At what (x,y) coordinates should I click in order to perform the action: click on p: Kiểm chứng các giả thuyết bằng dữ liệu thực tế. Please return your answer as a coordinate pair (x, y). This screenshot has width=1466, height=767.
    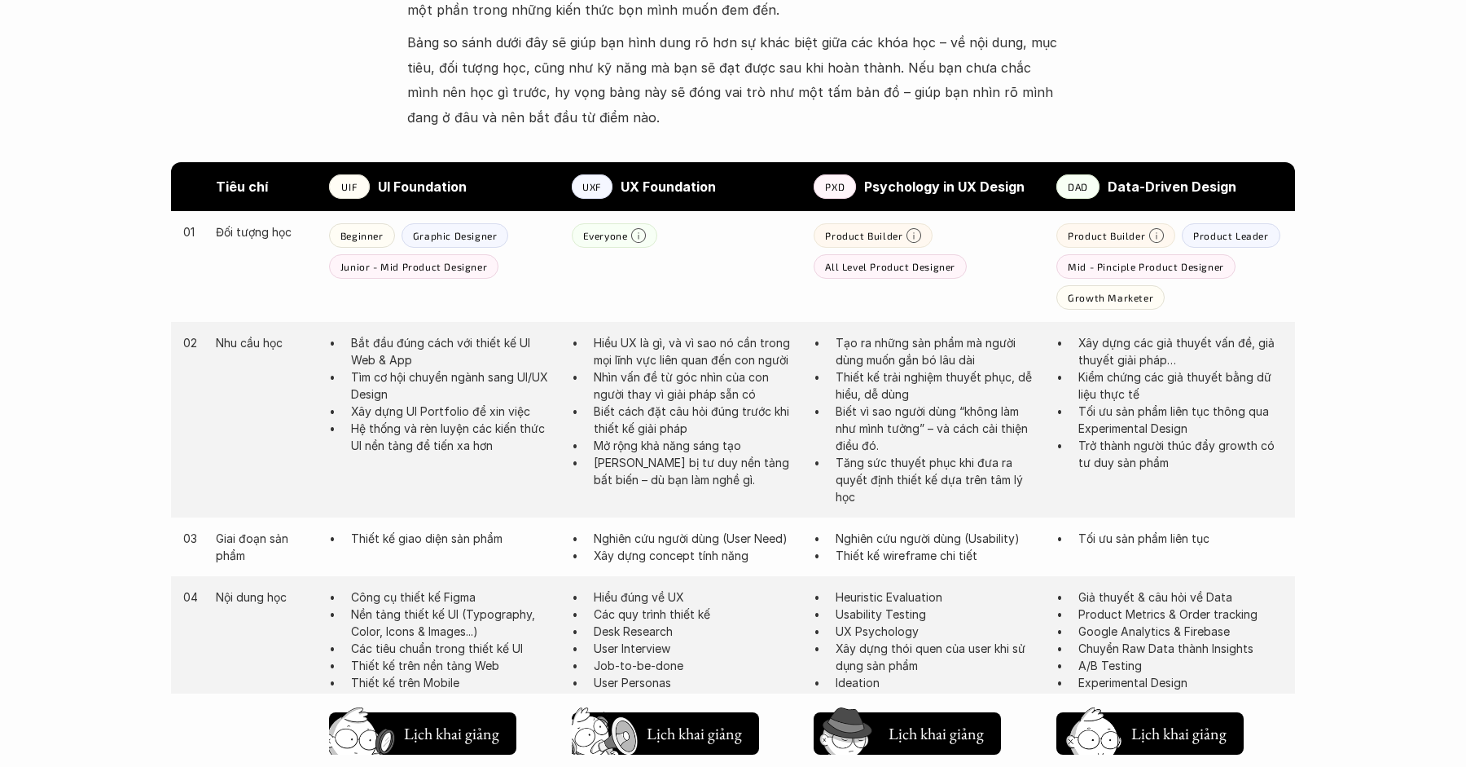
    Looking at the image, I should click on (1181, 385).